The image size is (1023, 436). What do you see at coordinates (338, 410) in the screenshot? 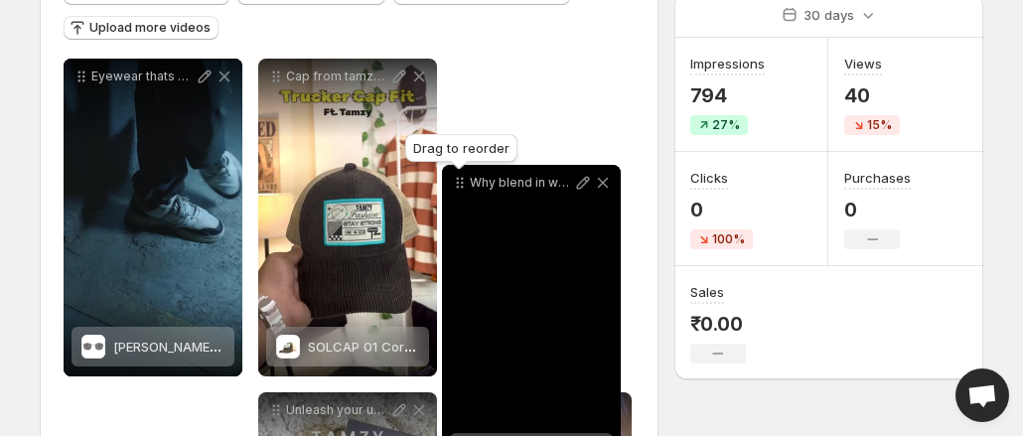
I see `p: Unleash your unique style with fashion accessories designed to inspire individuality by tamzyindia` at bounding box center [338, 410].